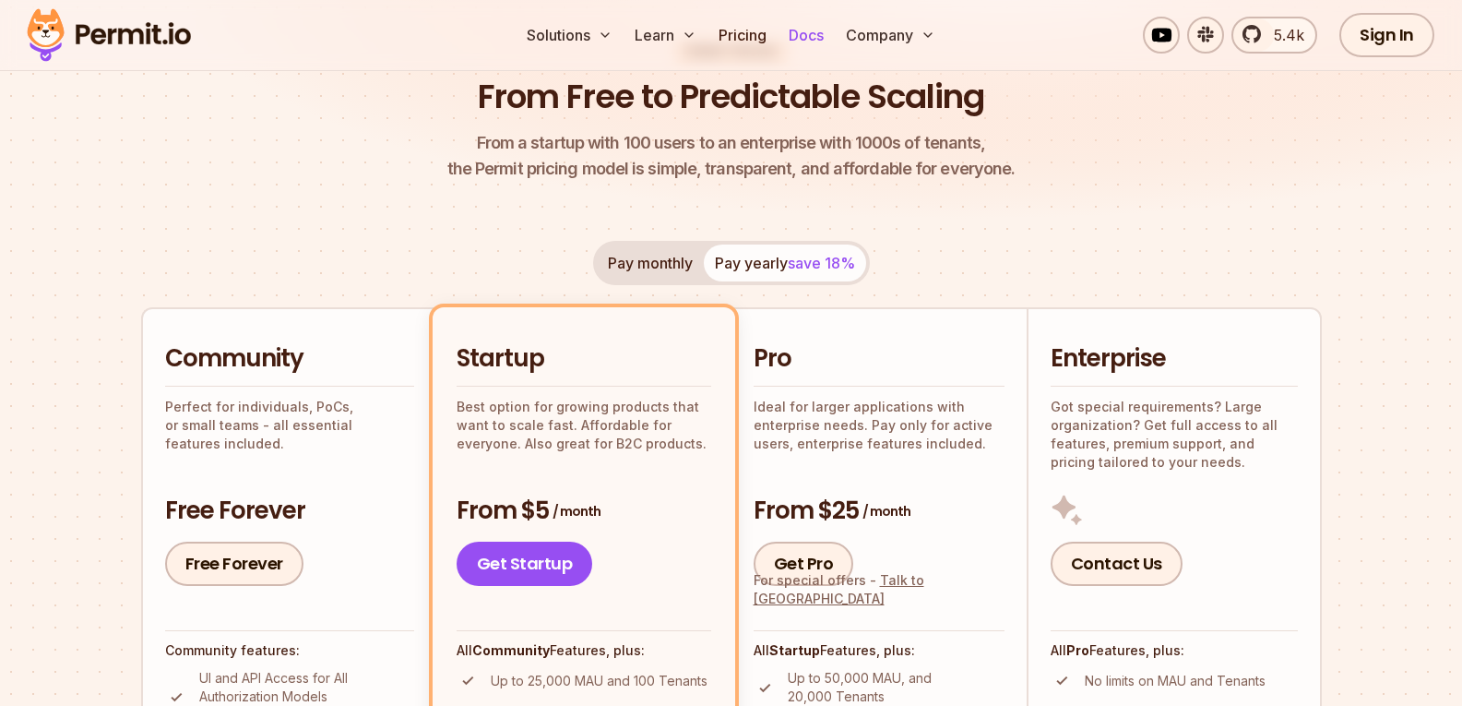 This screenshot has height=706, width=1462. I want to click on button: Learn, so click(665, 35).